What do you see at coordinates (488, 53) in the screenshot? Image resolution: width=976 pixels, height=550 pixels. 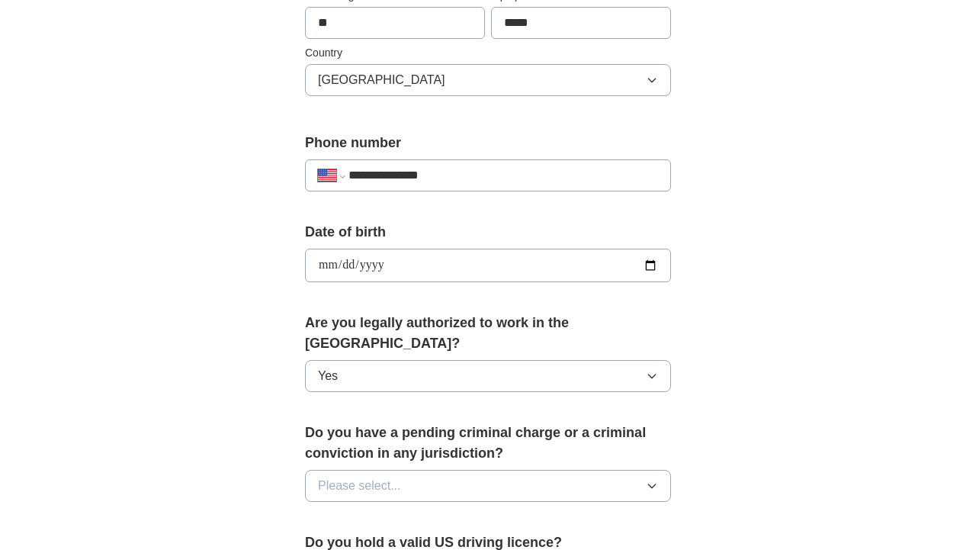 I see `label: Country` at bounding box center [488, 53].